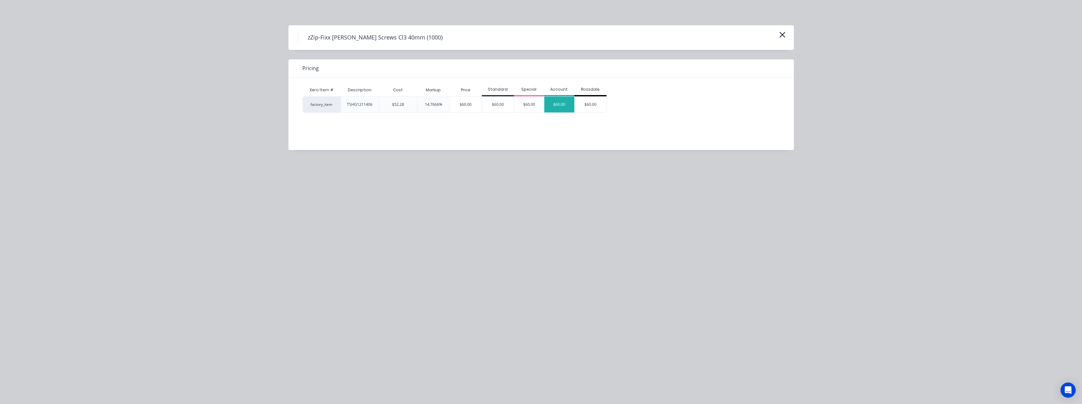 This screenshot has width=1082, height=404. What do you see at coordinates (310, 68) in the screenshot?
I see `span: Pricing` at bounding box center [310, 68].